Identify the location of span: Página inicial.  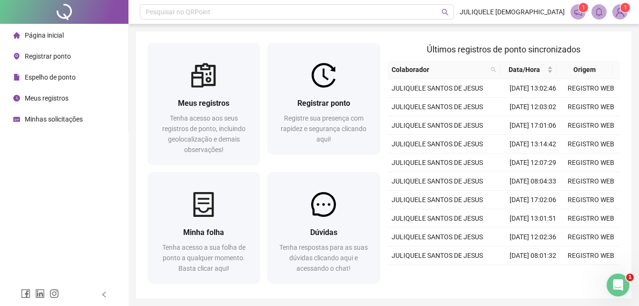
(44, 35).